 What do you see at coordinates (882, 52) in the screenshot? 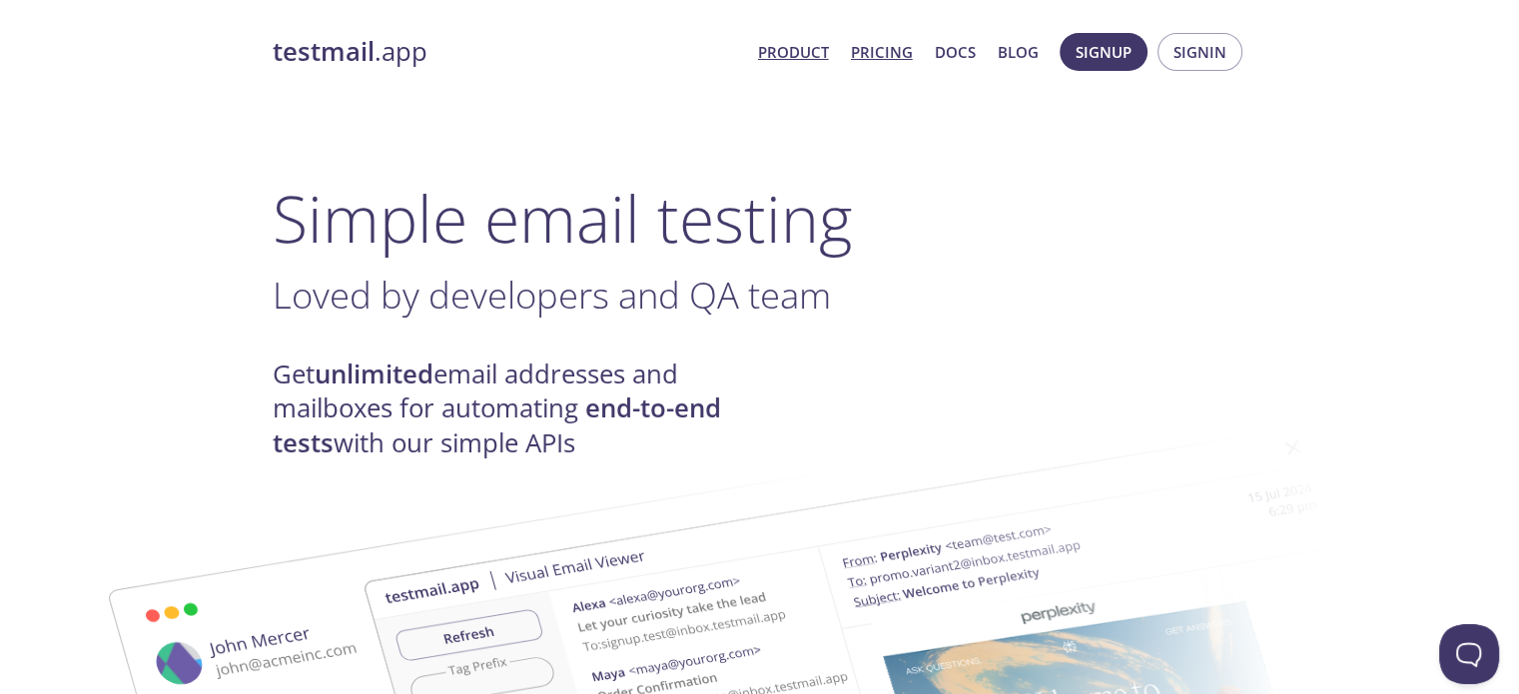
I see `a: Pricing` at bounding box center [882, 52].